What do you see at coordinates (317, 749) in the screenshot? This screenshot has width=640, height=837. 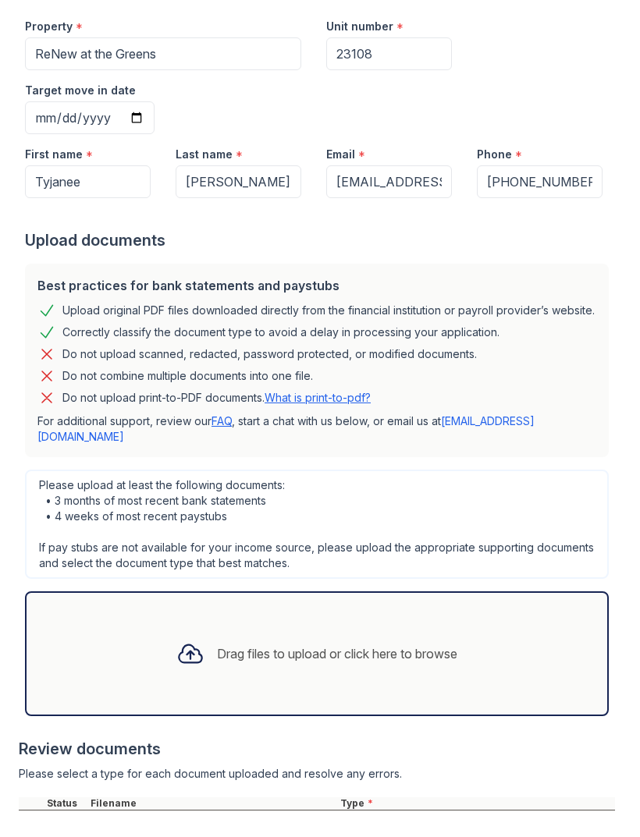 I see `div: Review documents` at bounding box center [317, 749].